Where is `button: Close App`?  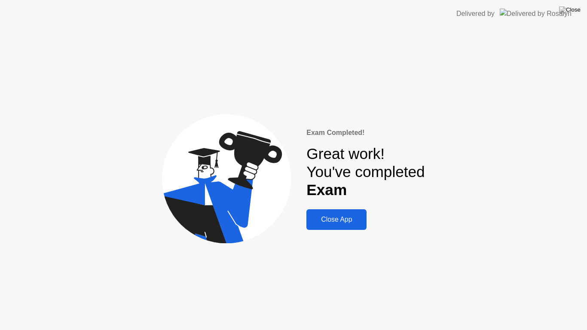
button: Close App is located at coordinates (337, 220).